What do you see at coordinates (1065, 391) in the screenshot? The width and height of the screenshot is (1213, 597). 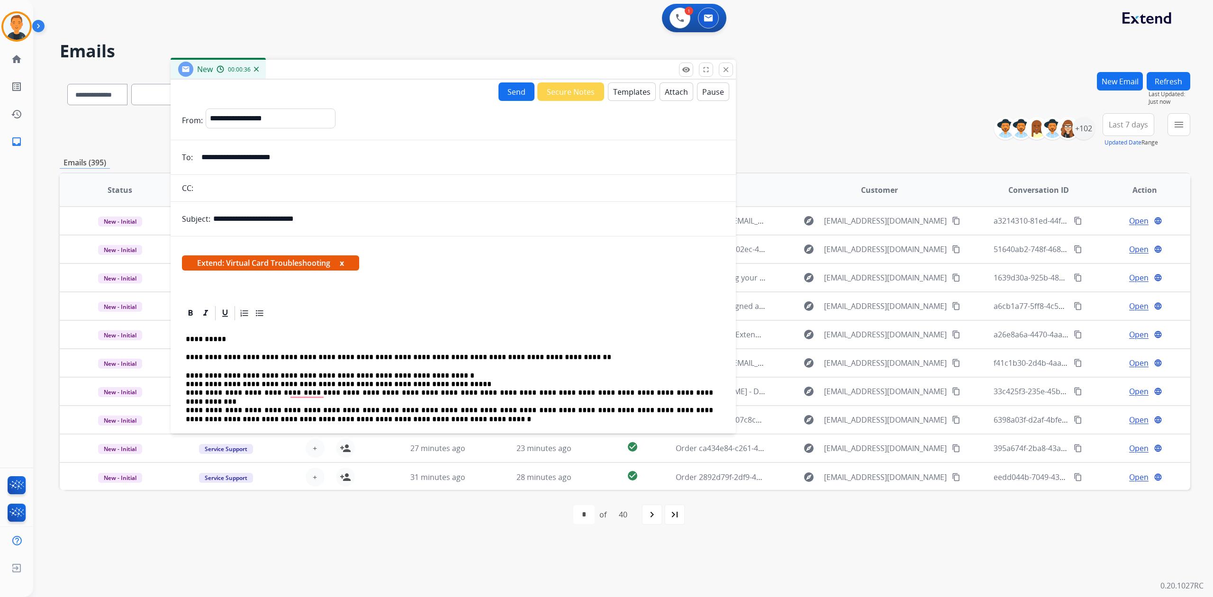 I see `span: 33c425f3-235e-45b2-a3c9-d8fe14ddaaa8` at bounding box center [1065, 391].